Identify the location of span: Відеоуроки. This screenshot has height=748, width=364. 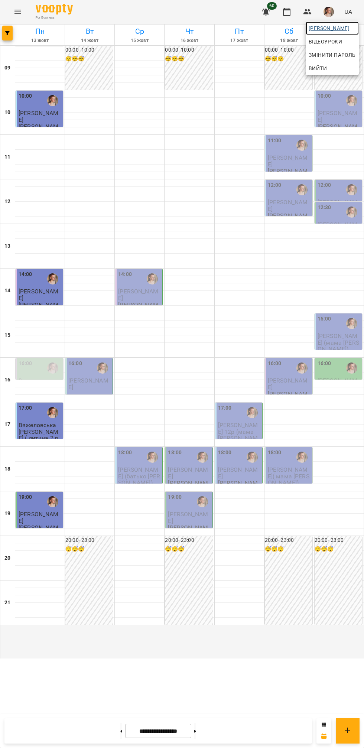
(325, 42).